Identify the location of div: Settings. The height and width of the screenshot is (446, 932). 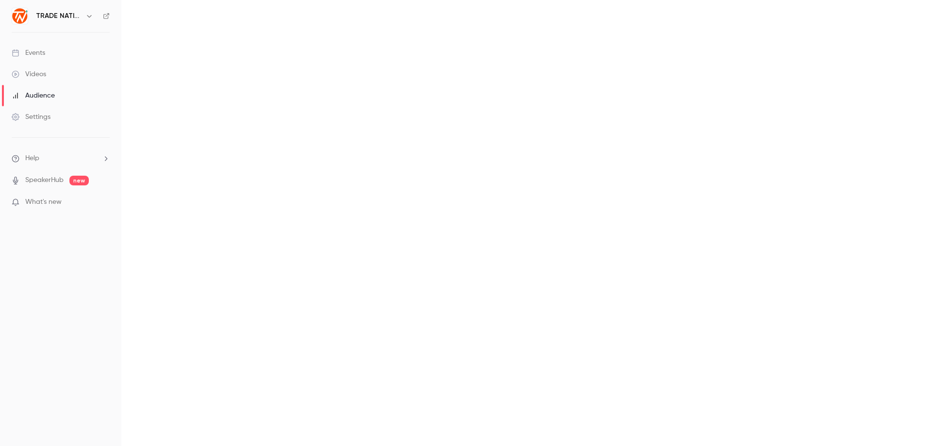
(31, 117).